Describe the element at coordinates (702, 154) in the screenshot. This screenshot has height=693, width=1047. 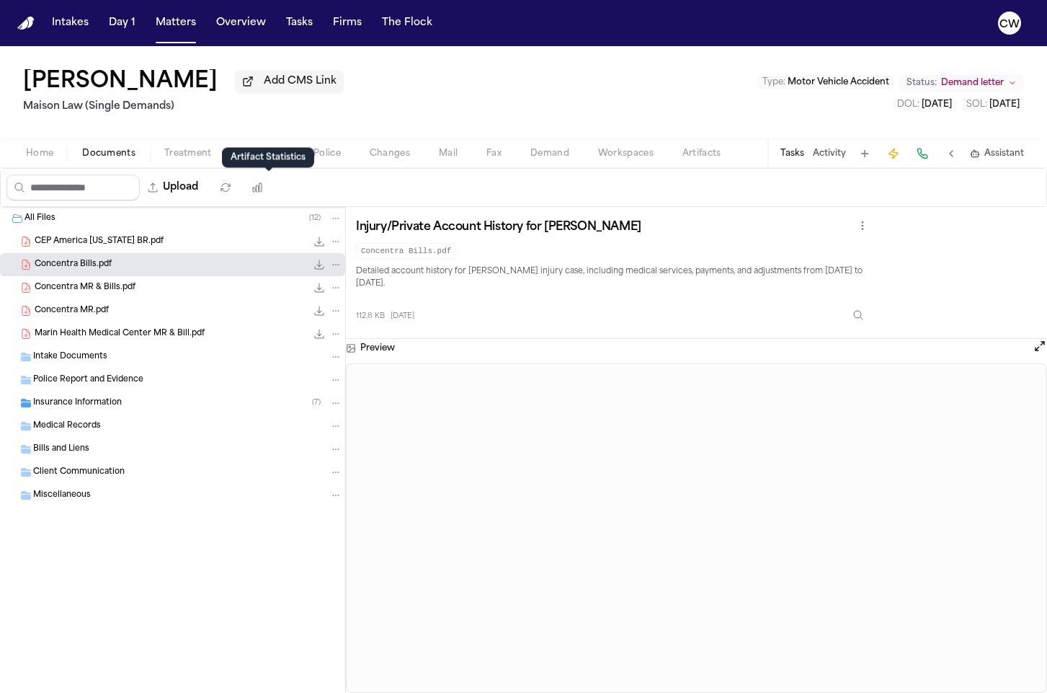
I see `span: Artifacts` at that location.